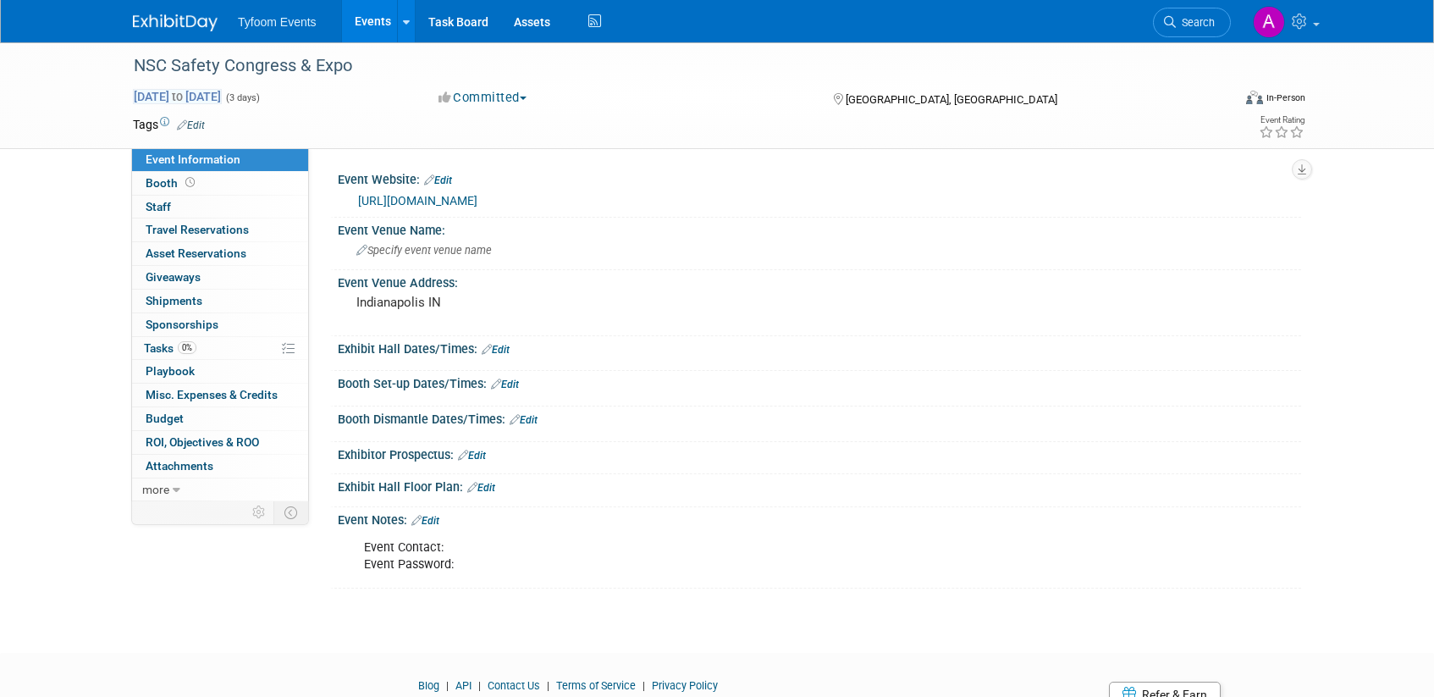 Image resolution: width=1434 pixels, height=697 pixels. I want to click on div: Booth Set-up Dates/Times:, so click(820, 382).